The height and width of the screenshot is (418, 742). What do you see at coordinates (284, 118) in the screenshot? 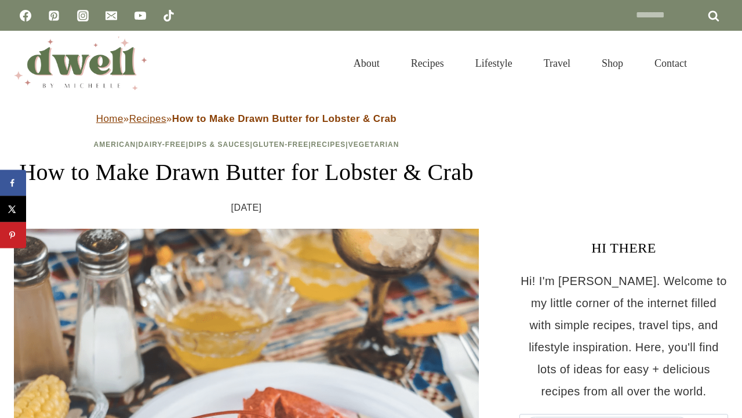
I see `strong: How to Make Drawn Butter for Lobster & Crab` at bounding box center [284, 118].